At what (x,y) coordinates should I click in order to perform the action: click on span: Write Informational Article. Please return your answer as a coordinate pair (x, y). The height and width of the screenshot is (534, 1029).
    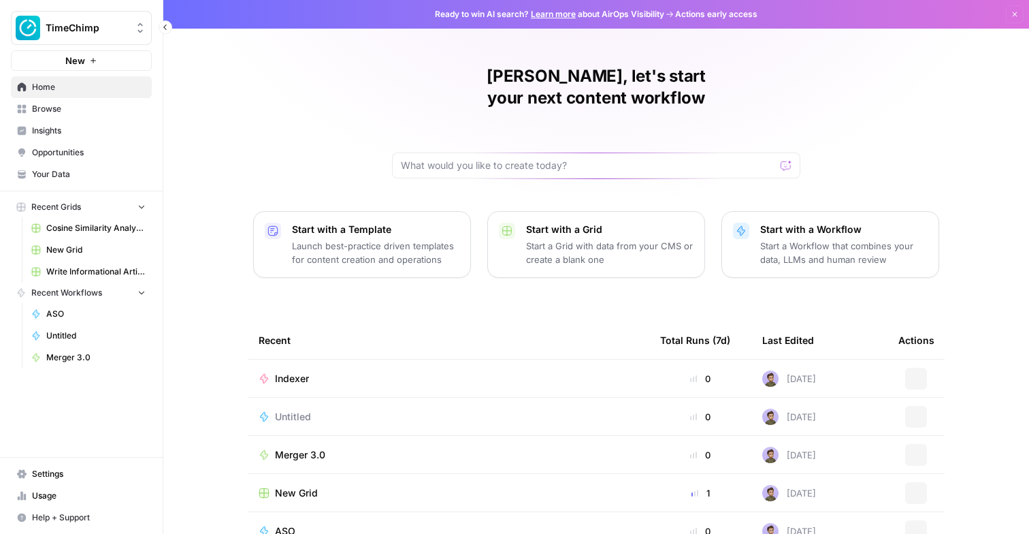
    Looking at the image, I should click on (96, 272).